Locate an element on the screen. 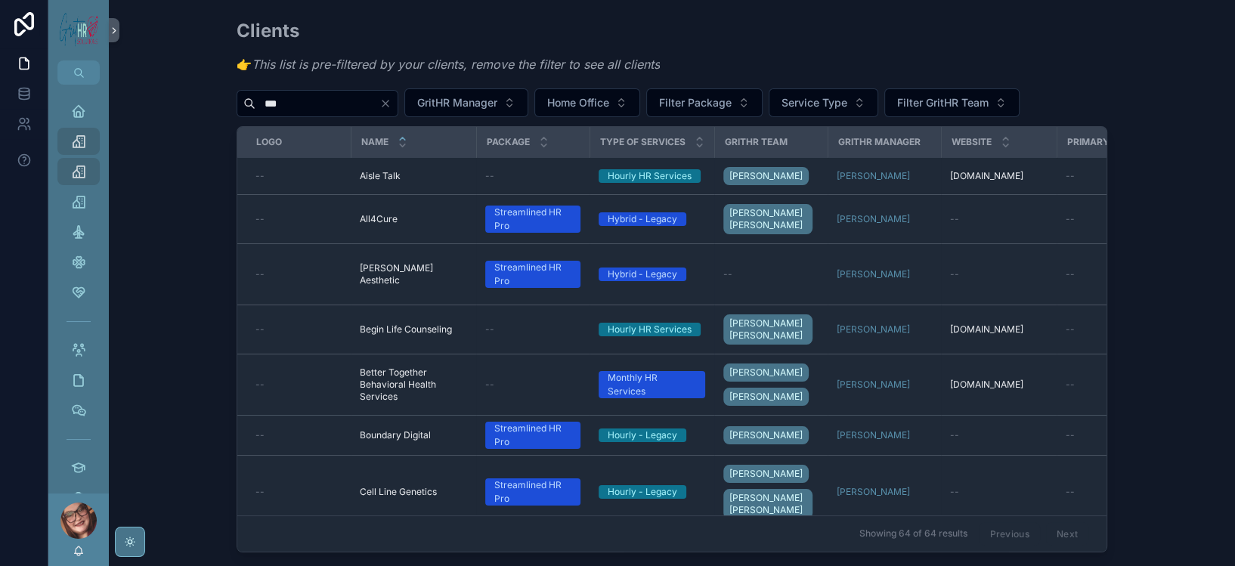  span: GritHR Manager is located at coordinates (457, 103).